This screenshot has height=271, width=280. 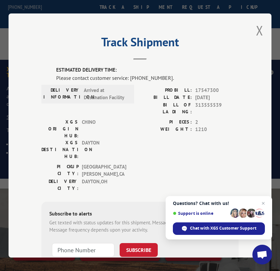 I want to click on span: 17547300, so click(x=217, y=90).